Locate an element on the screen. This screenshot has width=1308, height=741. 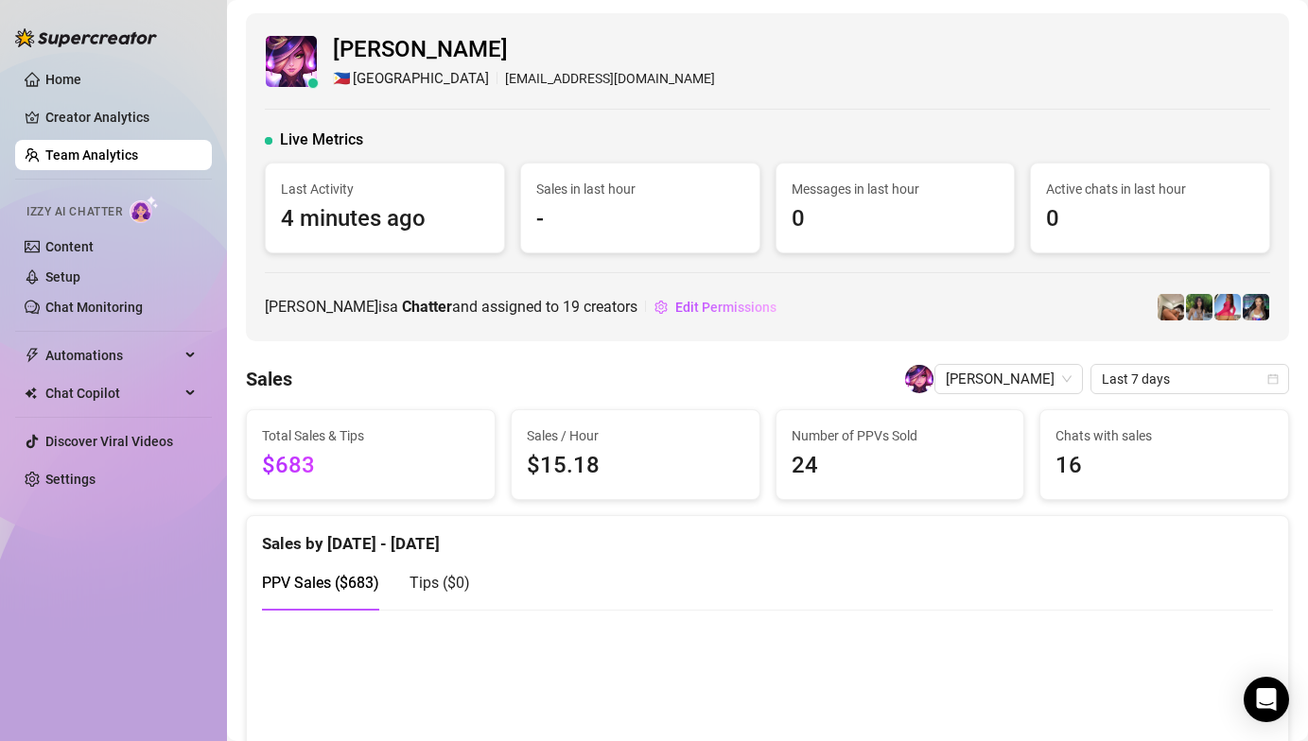
span: Sales in last hour is located at coordinates (640, 189).